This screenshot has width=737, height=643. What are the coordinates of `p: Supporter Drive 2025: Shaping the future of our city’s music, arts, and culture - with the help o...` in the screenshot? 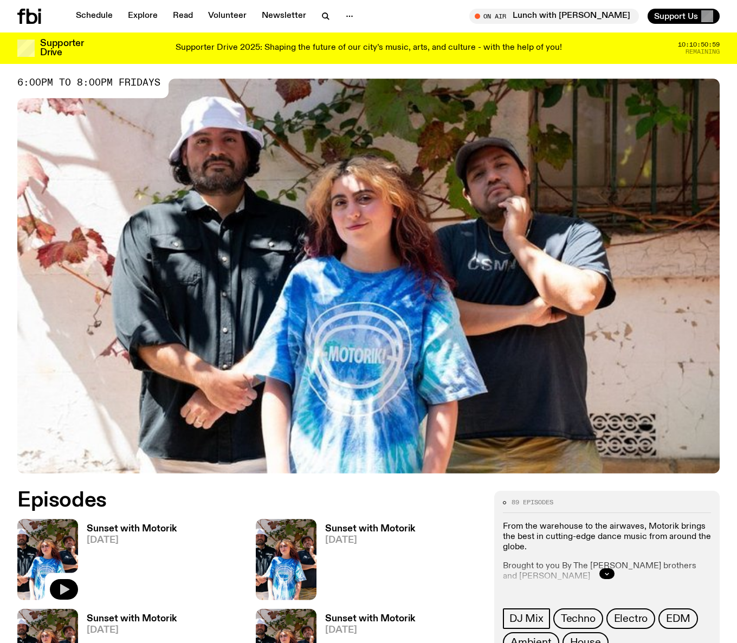 It's located at (368, 48).